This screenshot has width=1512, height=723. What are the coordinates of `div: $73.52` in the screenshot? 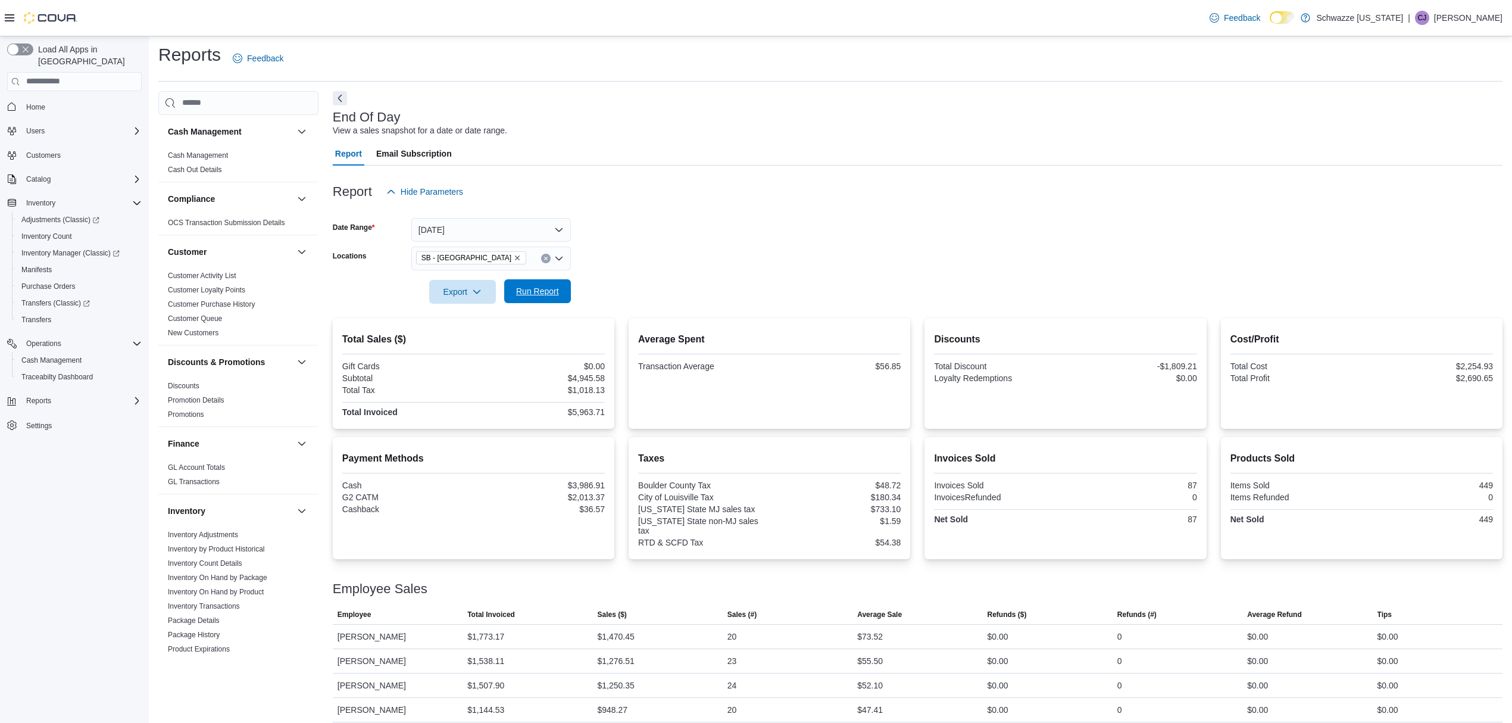 It's located at (870, 637).